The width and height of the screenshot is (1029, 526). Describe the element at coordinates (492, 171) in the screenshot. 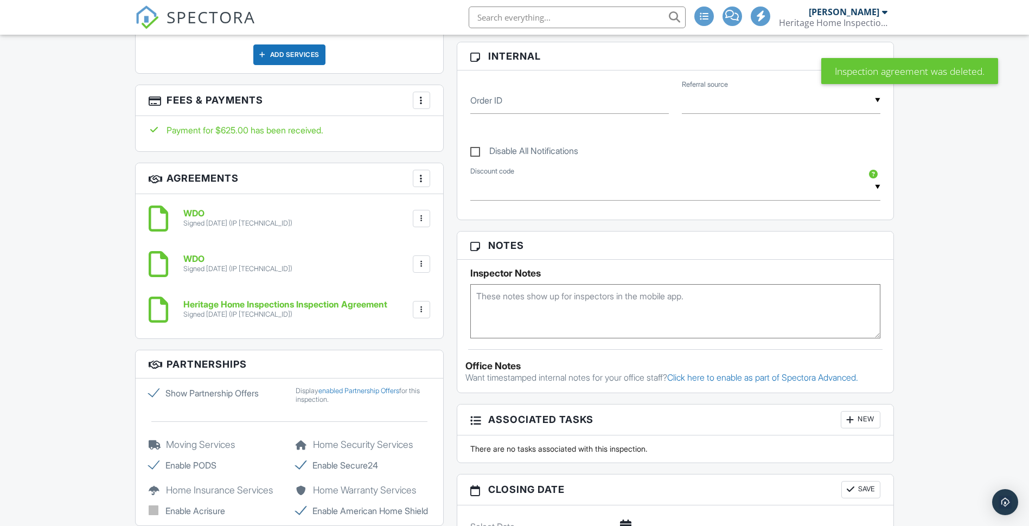

I see `label: Discount code` at that location.